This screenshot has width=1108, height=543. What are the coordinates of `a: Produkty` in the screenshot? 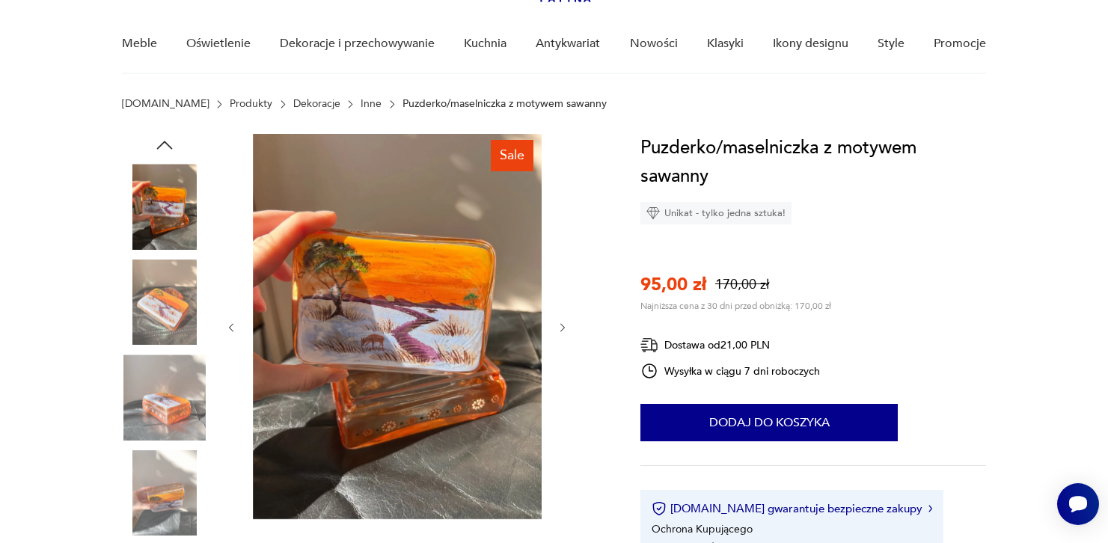 It's located at (251, 104).